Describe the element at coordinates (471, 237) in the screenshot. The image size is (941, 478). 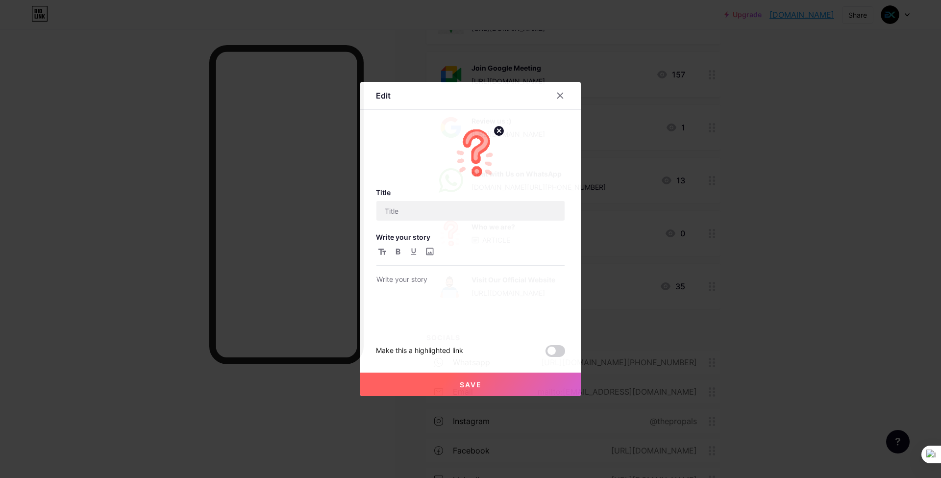
I see `h3: Write your story` at that location.